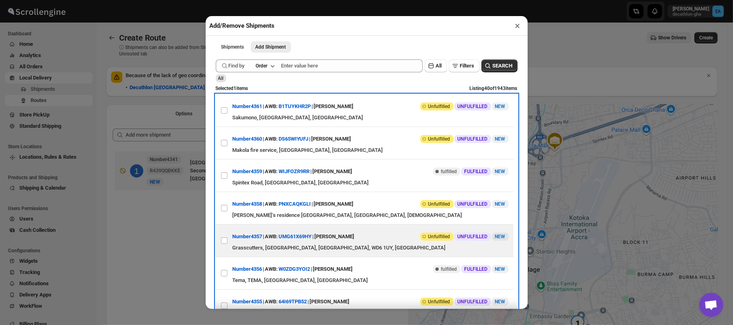 This screenshot has width=733, height=325. I want to click on button: UMG61X69HY, so click(295, 237).